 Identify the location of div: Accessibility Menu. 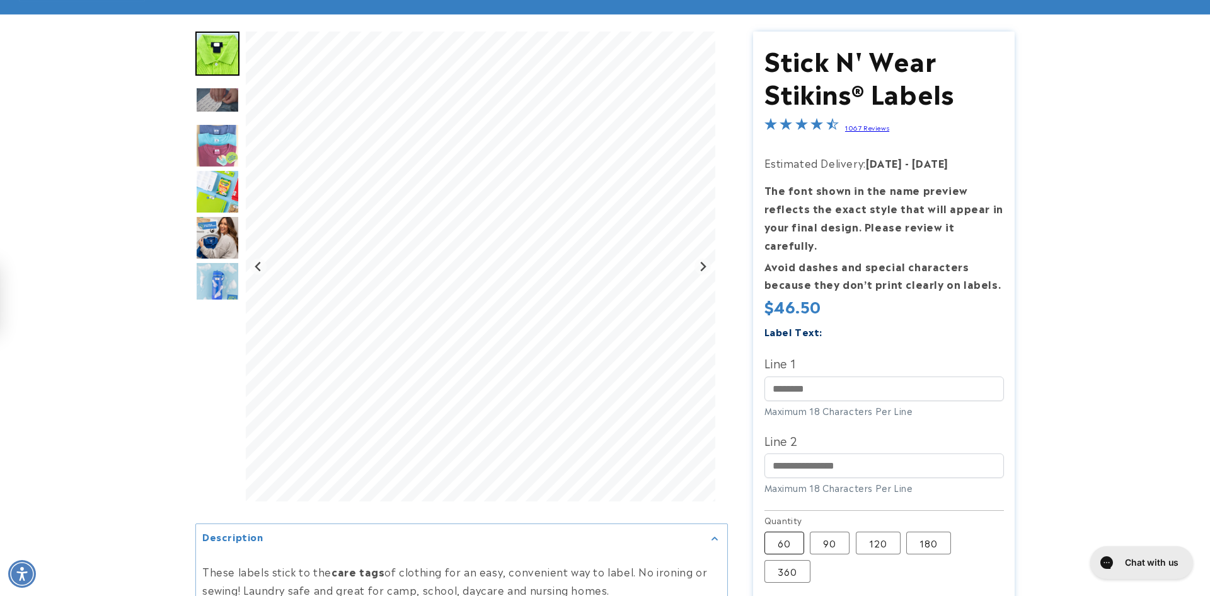
(22, 574).